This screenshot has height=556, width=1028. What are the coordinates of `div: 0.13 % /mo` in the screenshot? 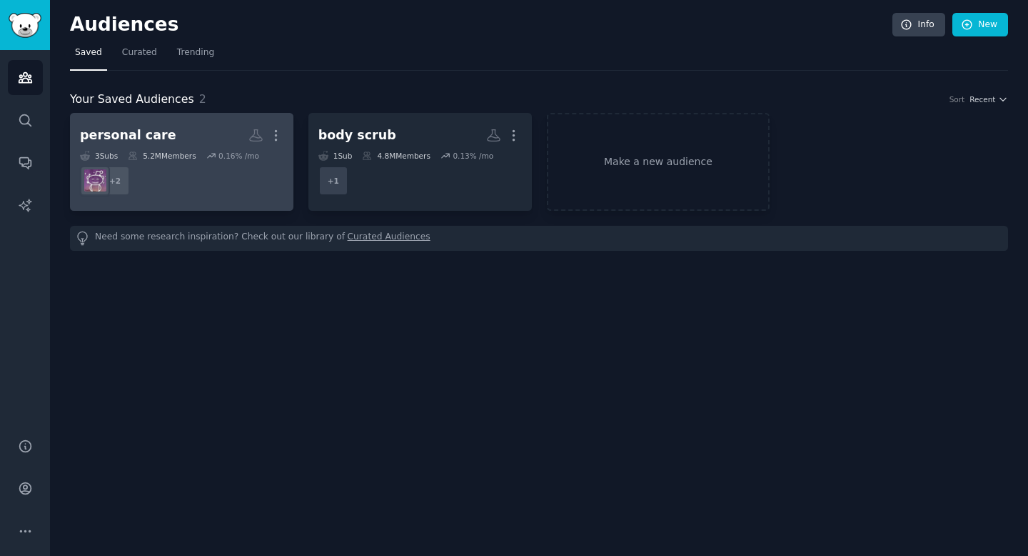 It's located at (473, 156).